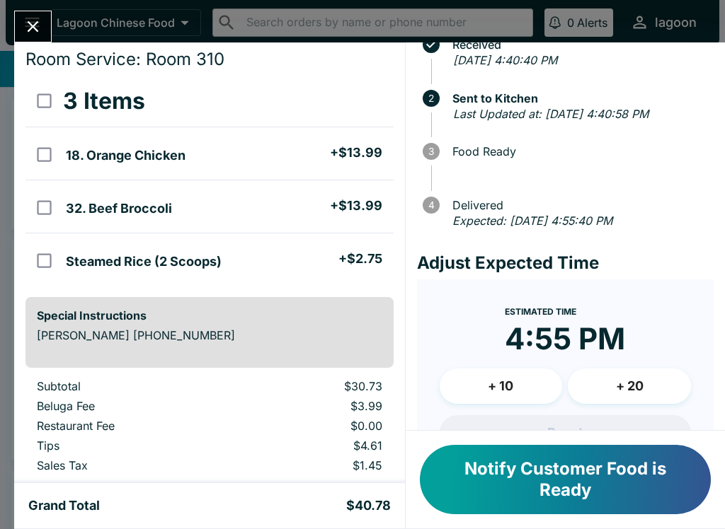 Image resolution: width=725 pixels, height=529 pixels. I want to click on span: Delivered, so click(579, 205).